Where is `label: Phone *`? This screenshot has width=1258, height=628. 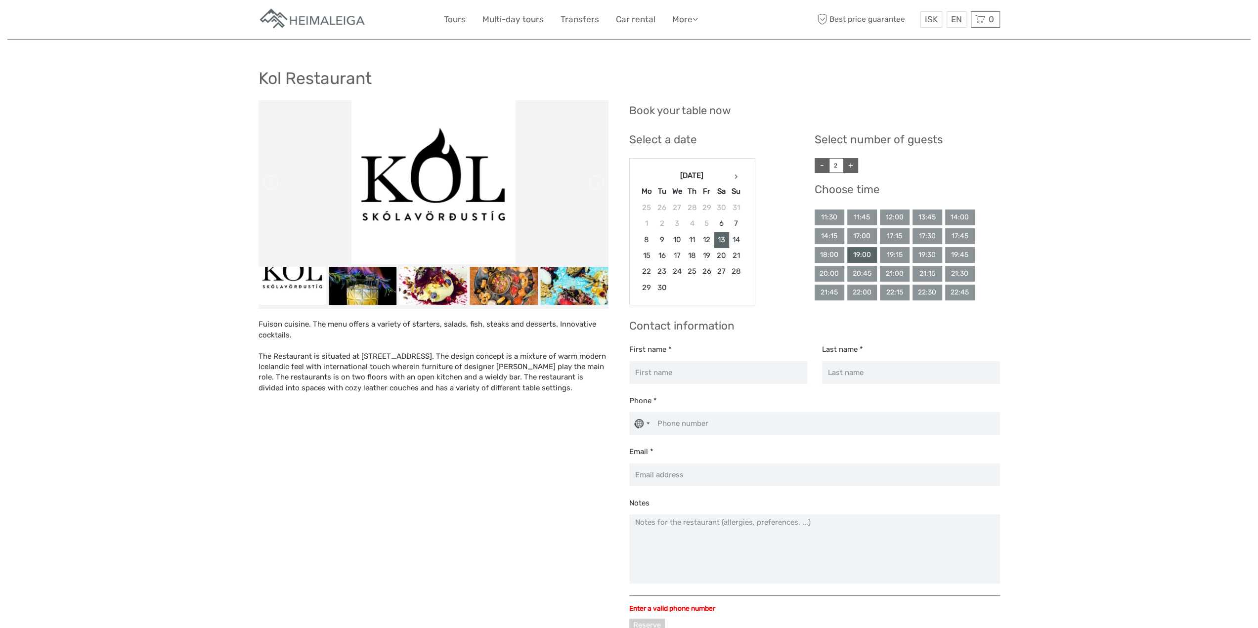 label: Phone * is located at coordinates (643, 401).